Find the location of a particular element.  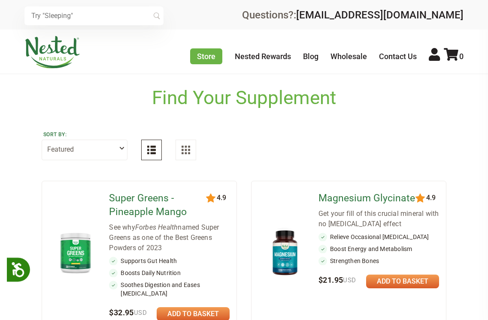

div: See why named Super Greens as one of the Best Greens Powders of 2023 is located at coordinates (169, 238).